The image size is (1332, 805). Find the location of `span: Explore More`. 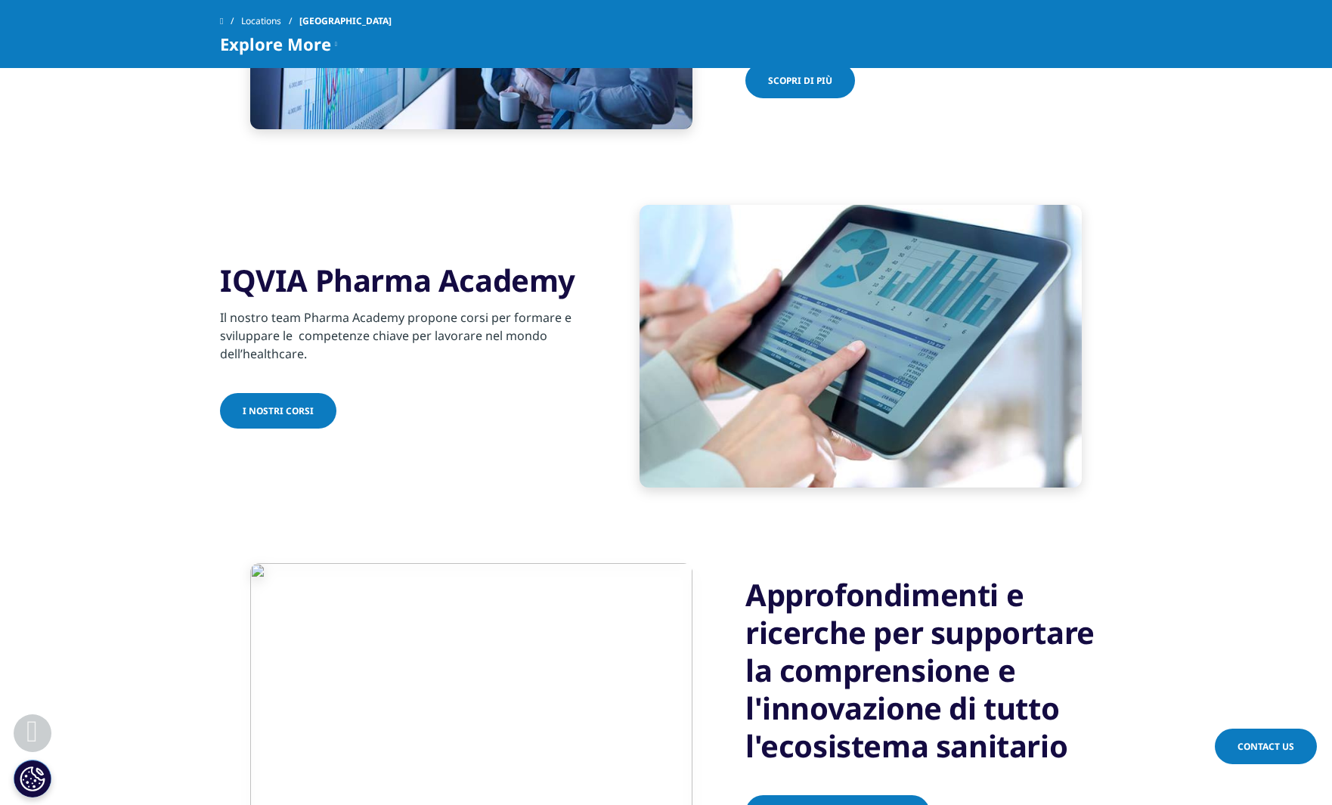

span: Explore More is located at coordinates (275, 44).